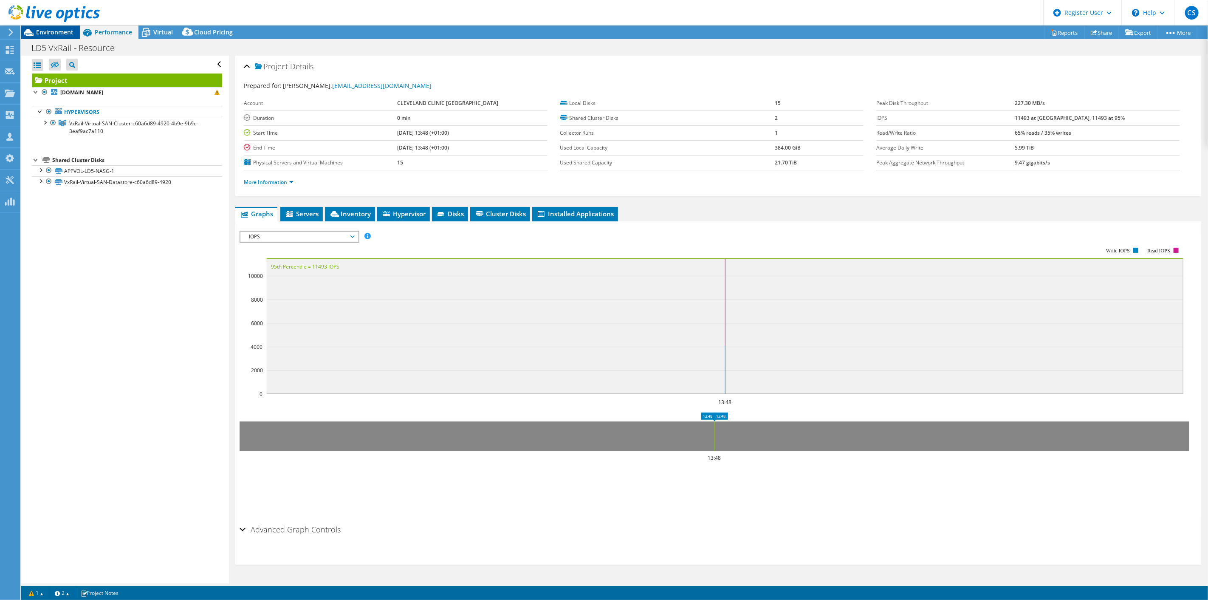 The image size is (1208, 600). Describe the element at coordinates (667, 163) in the screenshot. I see `label: Used Shared Capacity` at that location.